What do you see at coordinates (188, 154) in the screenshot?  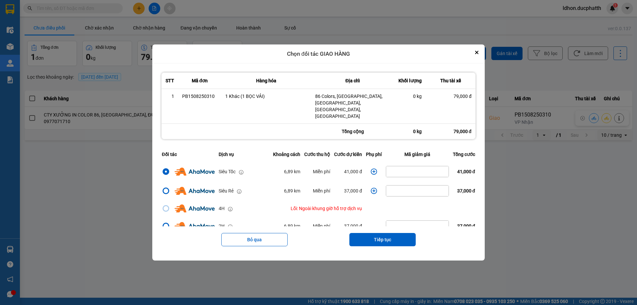 I see `th: Đối tác` at bounding box center [188, 154].